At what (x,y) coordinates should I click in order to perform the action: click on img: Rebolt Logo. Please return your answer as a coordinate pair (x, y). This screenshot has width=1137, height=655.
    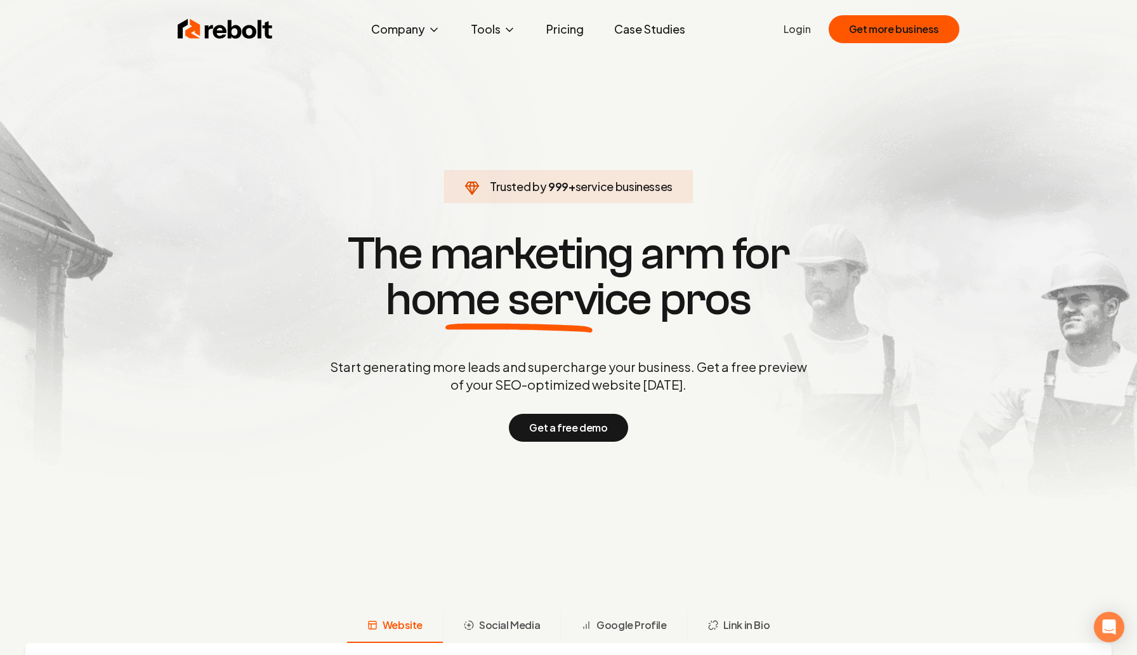
    Looking at the image, I should click on (225, 29).